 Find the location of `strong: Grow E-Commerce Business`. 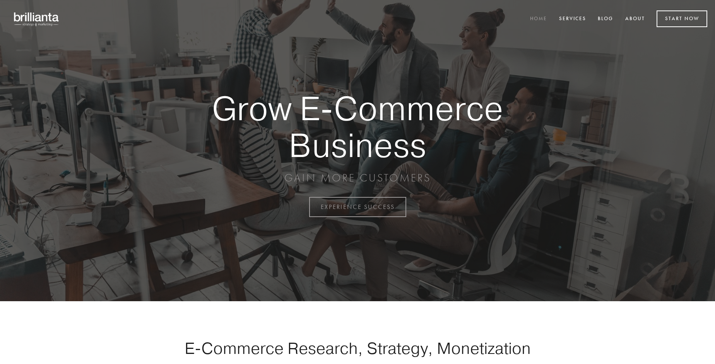

strong: Grow E-Commerce Business is located at coordinates (358, 126).